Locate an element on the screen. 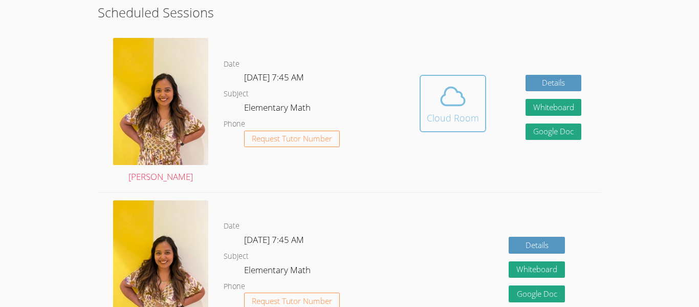  h2: Scheduled Sessions is located at coordinates (350, 12).